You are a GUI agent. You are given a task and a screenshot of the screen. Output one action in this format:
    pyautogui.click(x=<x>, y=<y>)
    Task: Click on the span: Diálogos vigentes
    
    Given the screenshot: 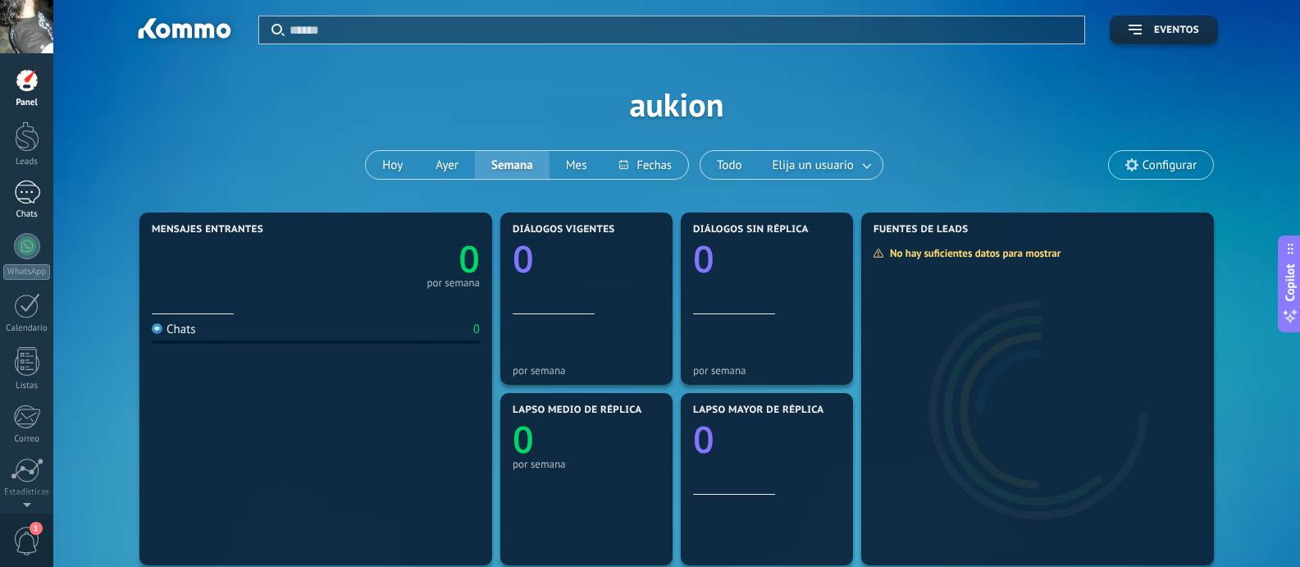 What is the action you would take?
    pyautogui.click(x=564, y=230)
    